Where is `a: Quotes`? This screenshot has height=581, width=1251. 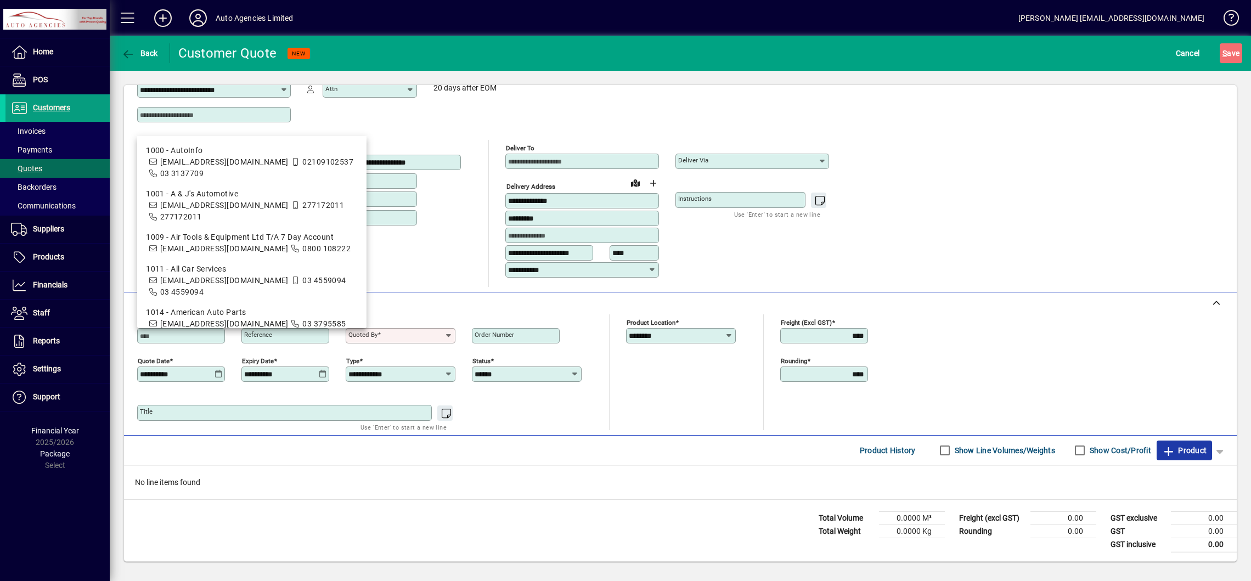
a: Quotes is located at coordinates (58, 168).